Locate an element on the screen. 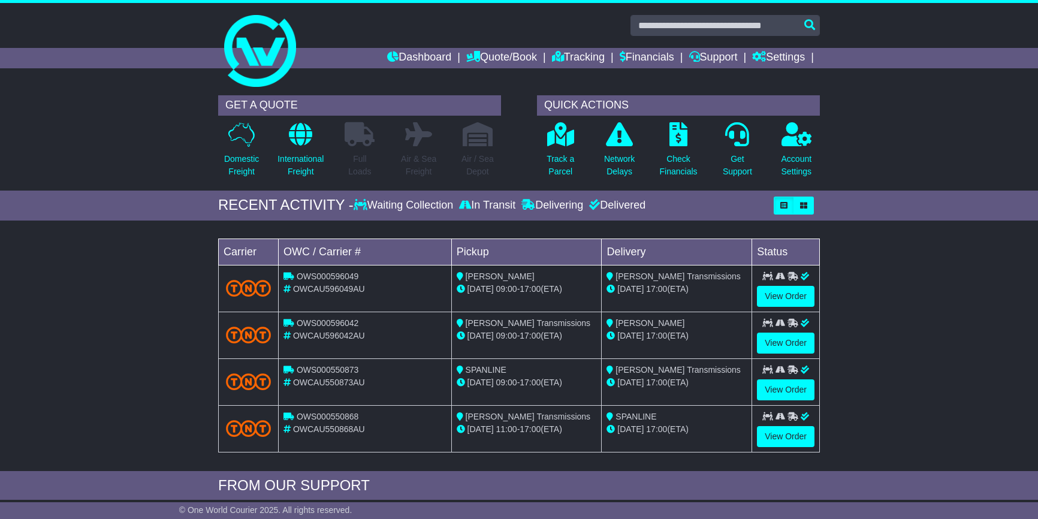  p: Domestic Freight is located at coordinates (241, 165).